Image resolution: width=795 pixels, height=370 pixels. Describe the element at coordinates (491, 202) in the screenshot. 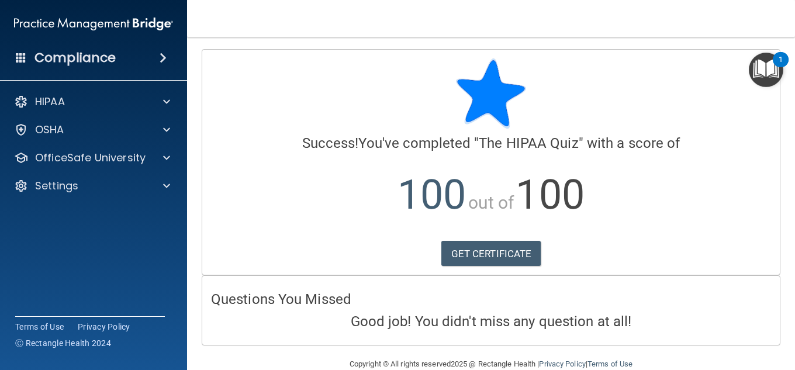

I see `span: out of` at that location.